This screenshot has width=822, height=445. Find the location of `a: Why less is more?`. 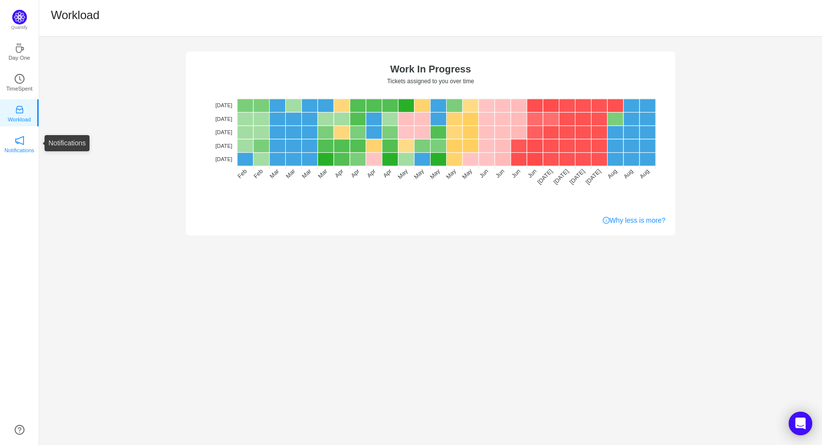

a: Why less is more? is located at coordinates (634, 220).